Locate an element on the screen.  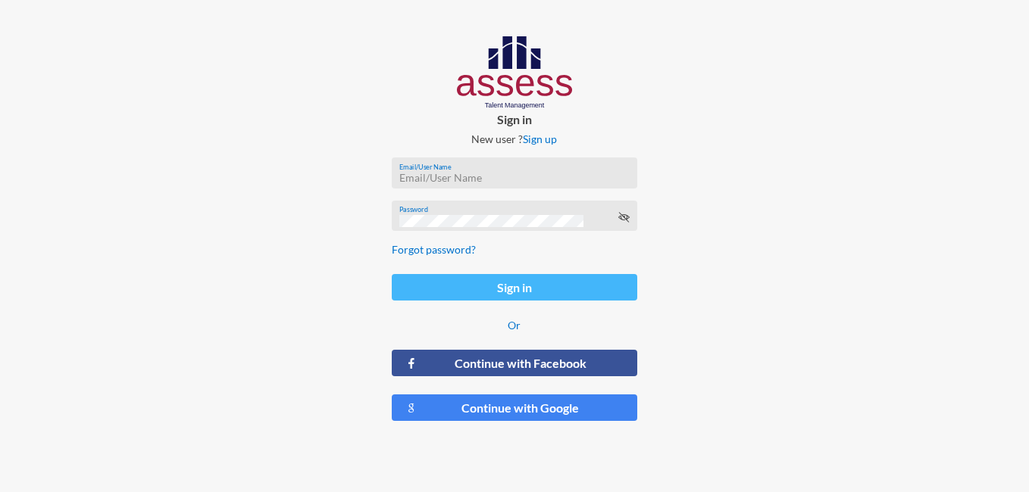
button: Continue with Facebook is located at coordinates (514, 363).